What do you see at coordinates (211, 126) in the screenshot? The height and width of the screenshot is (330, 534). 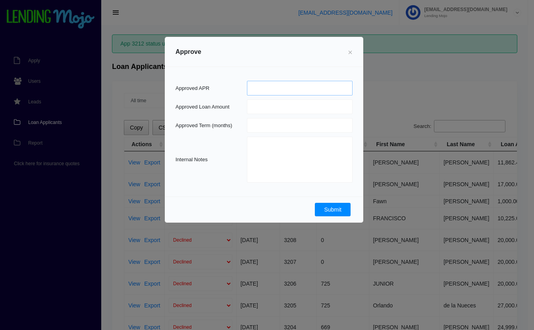 I see `div: Approved Term (months)` at bounding box center [211, 126].